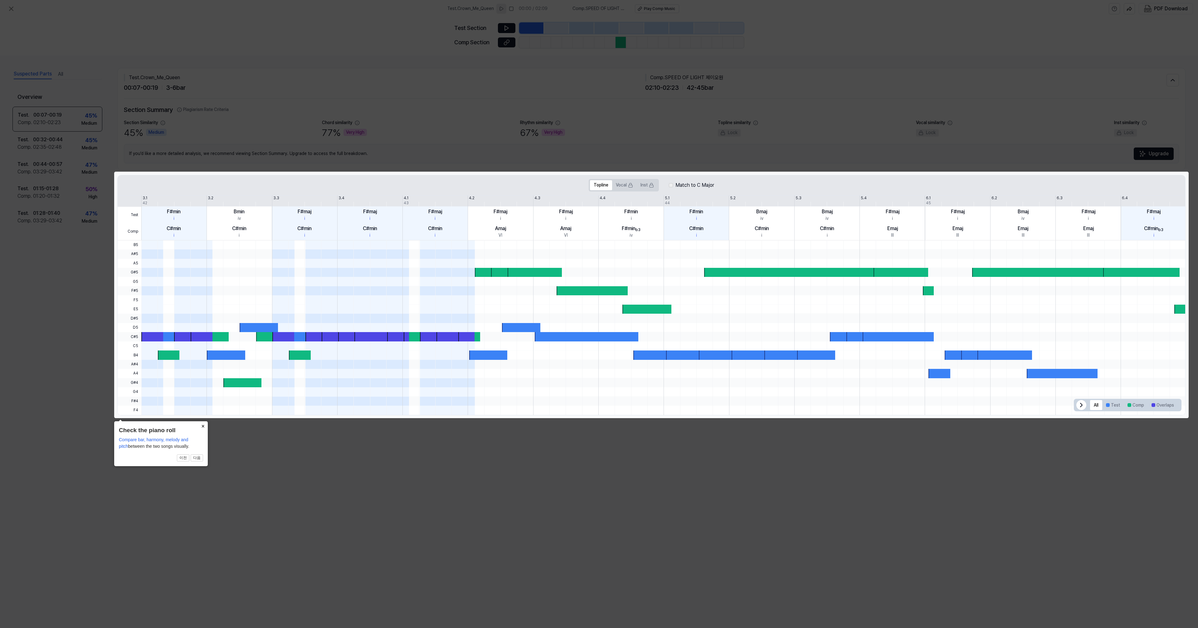 The height and width of the screenshot is (628, 1198). I want to click on span: A#5, so click(129, 254).